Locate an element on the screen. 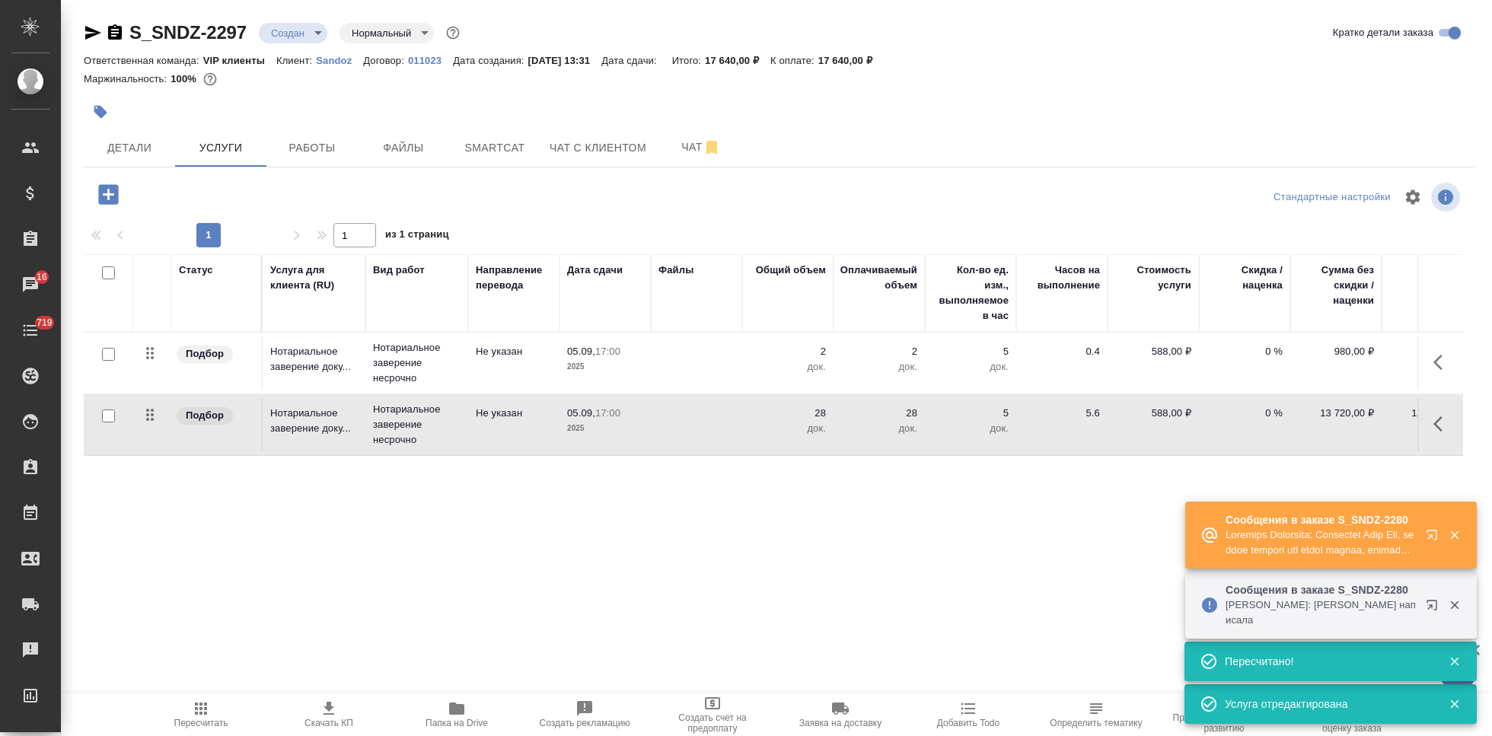 Image resolution: width=1492 pixels, height=736 pixels. p: Договор: is located at coordinates (385, 60).